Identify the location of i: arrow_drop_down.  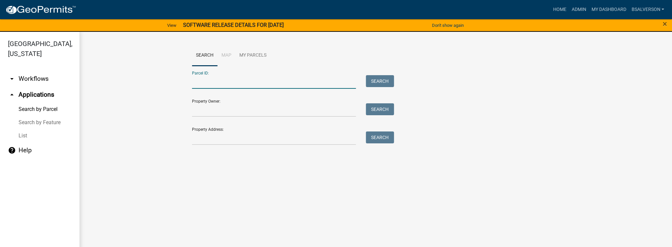
(12, 79).